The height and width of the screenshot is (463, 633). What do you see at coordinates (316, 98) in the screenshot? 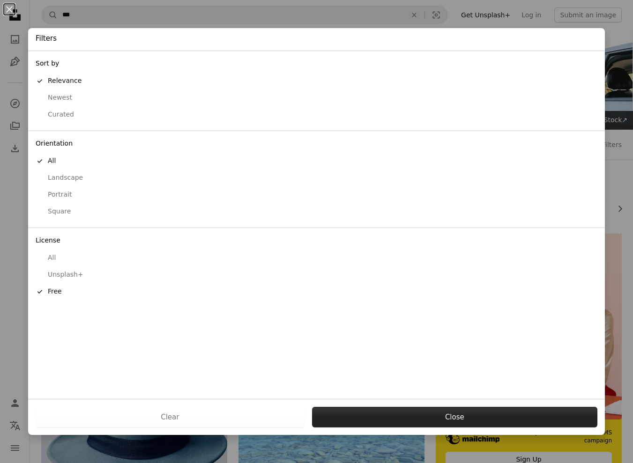
I see `button: Newest` at bounding box center [316, 98].